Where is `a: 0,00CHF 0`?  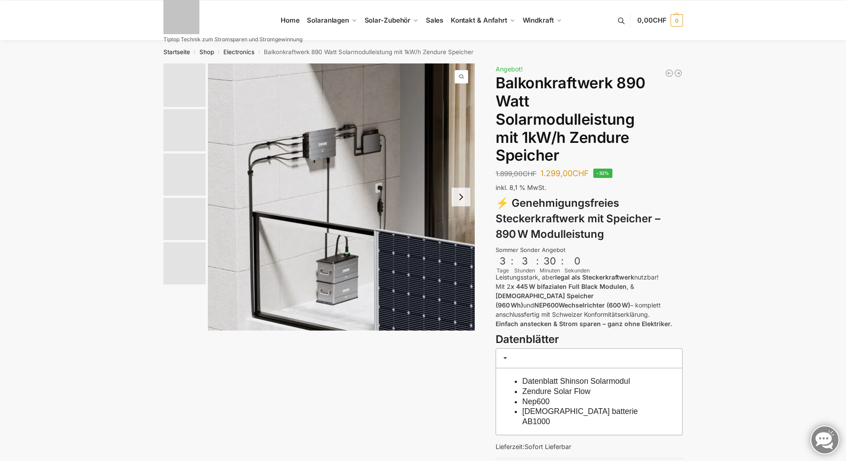 a: 0,00CHF 0 is located at coordinates (660, 20).